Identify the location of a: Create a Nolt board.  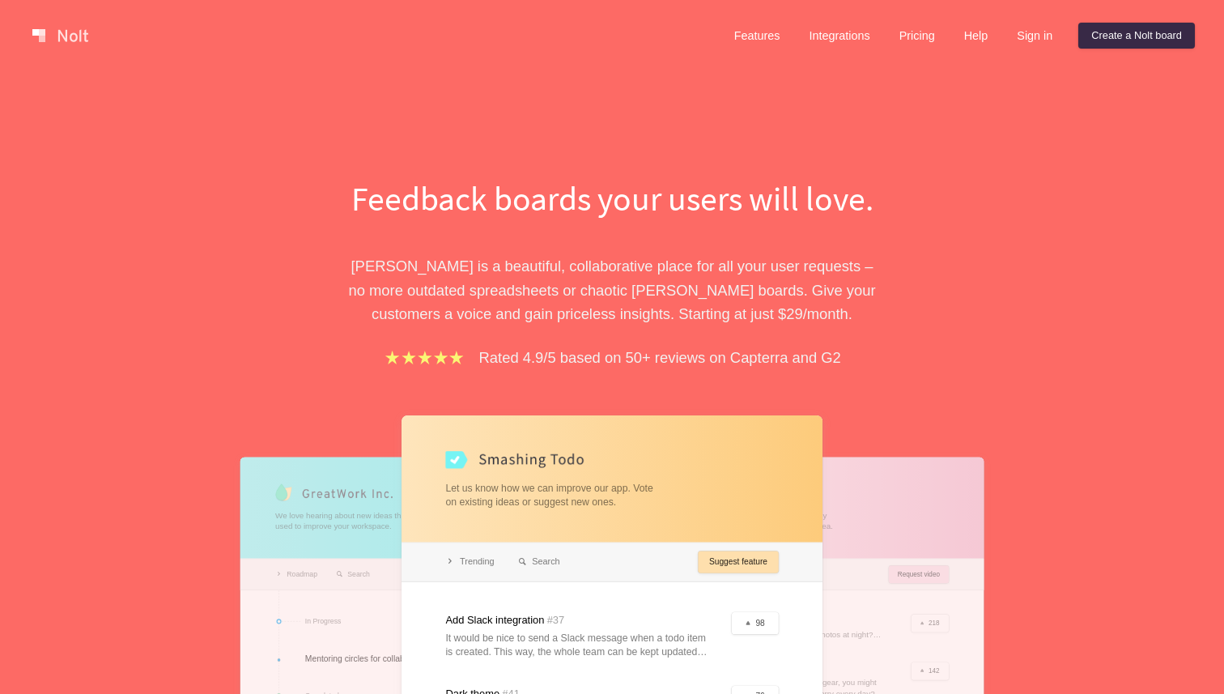
(1137, 36).